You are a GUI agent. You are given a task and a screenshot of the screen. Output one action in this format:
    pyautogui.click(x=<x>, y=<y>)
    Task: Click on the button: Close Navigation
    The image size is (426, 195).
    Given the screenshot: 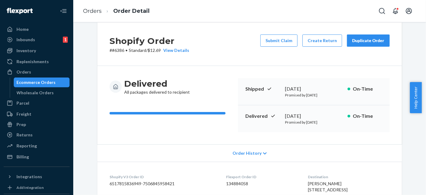 What is the action you would take?
    pyautogui.click(x=63, y=11)
    